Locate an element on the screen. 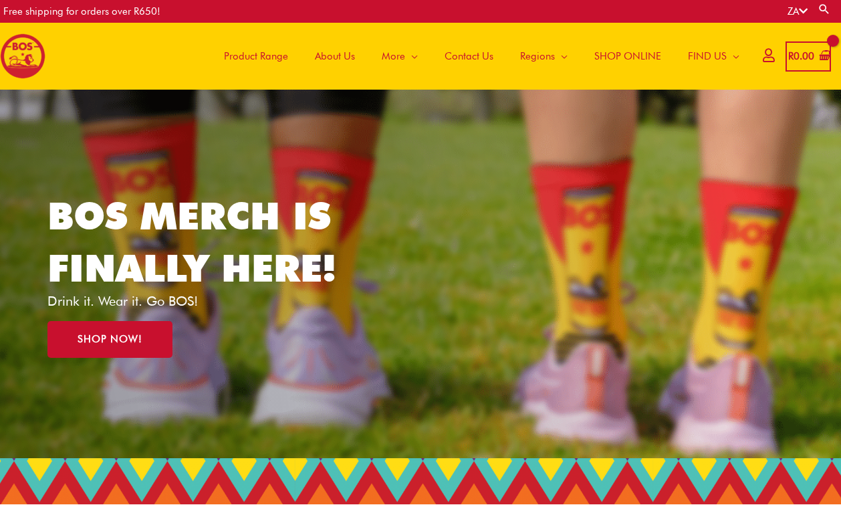 The height and width of the screenshot is (505, 841). span: Contact Us is located at coordinates (469, 56).